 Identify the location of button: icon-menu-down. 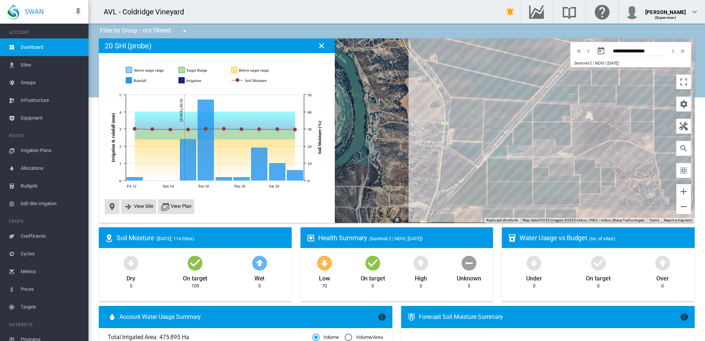
(185, 31).